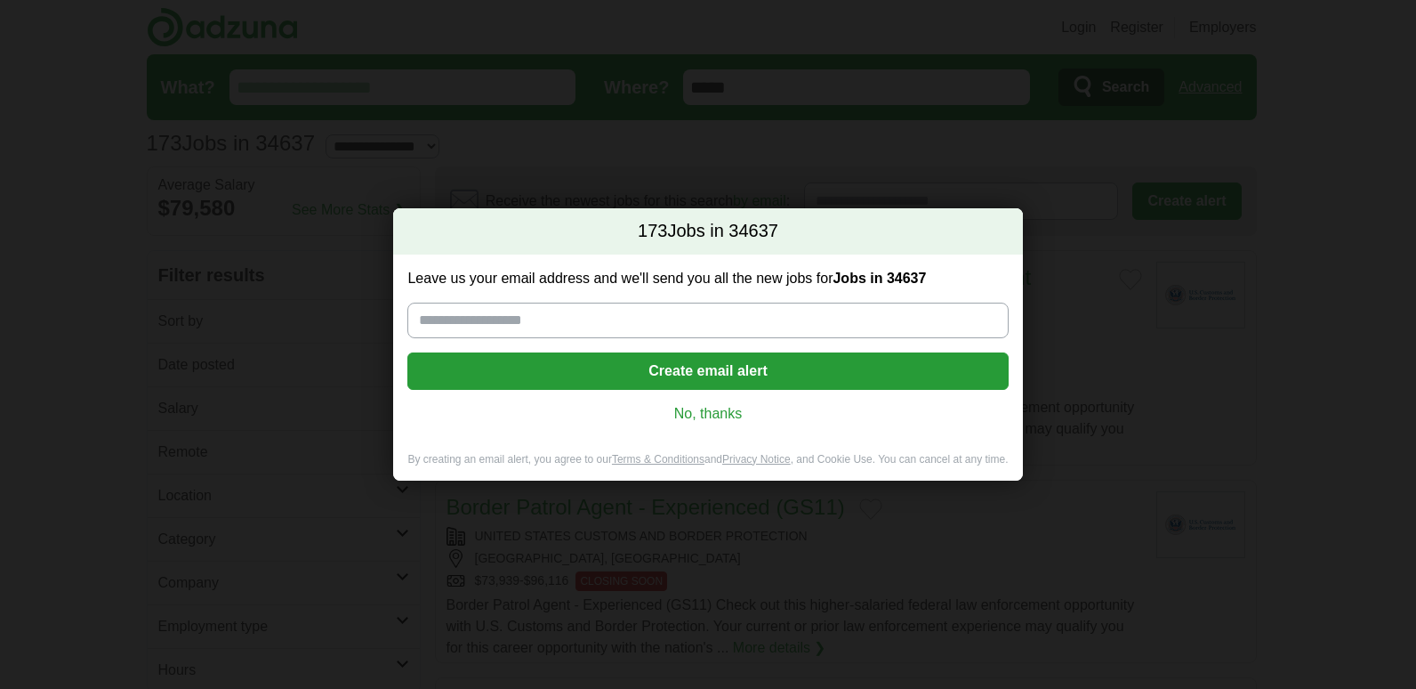 The height and width of the screenshot is (689, 1416). Describe the element at coordinates (756, 459) in the screenshot. I see `a: Privacy Notice` at that location.